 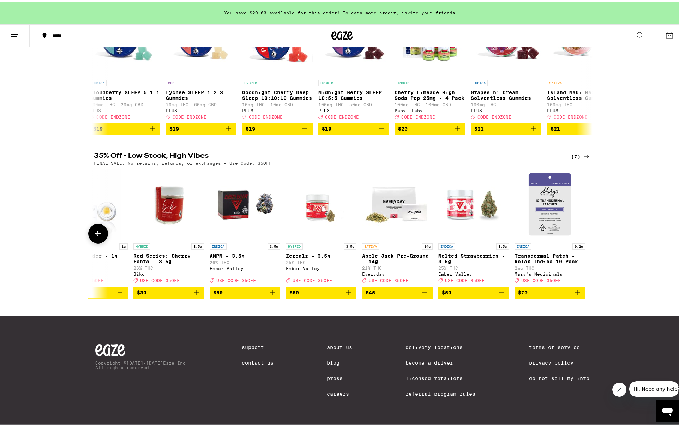 I want to click on div: Pabst Labs, so click(x=430, y=109).